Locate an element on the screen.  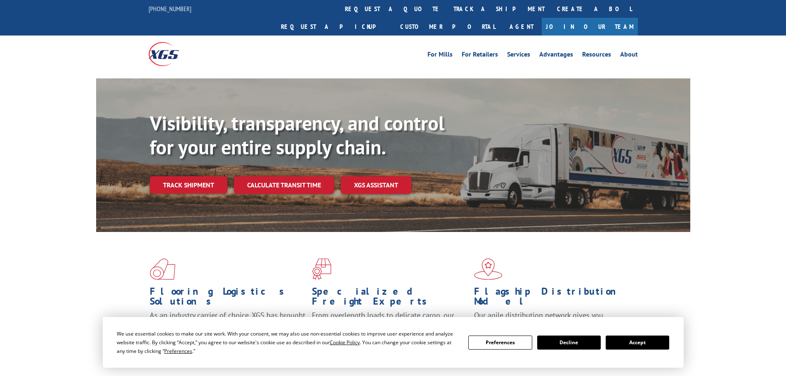
a: Track shipment is located at coordinates (188, 185).